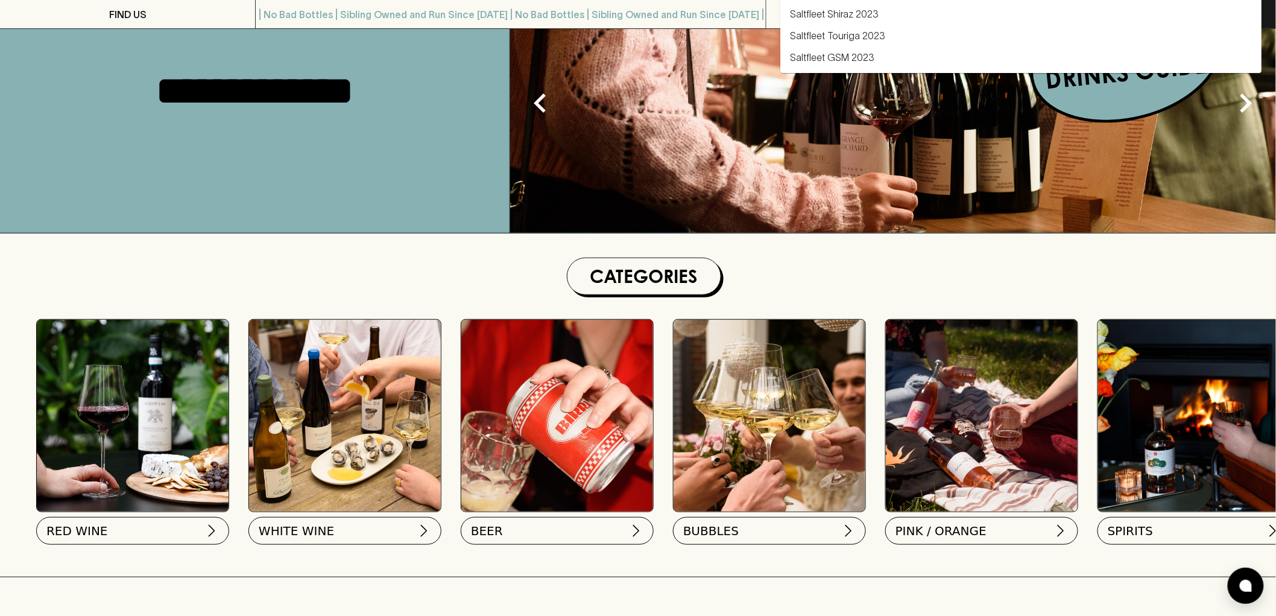 This screenshot has width=1276, height=616. What do you see at coordinates (644, 276) in the screenshot?
I see `h1: Categories` at bounding box center [644, 276].